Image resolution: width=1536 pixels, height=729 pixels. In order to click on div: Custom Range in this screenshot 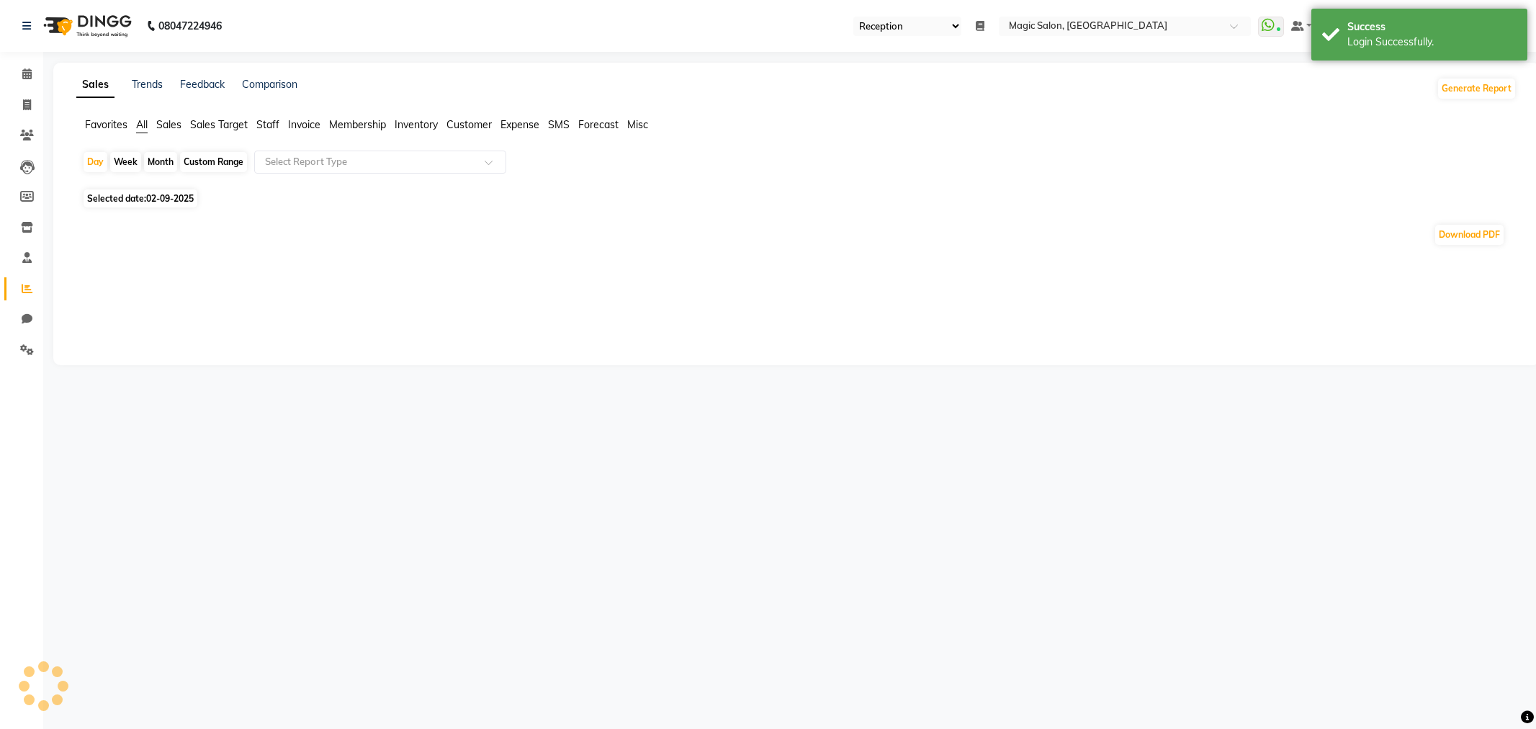, I will do `click(213, 162)`.